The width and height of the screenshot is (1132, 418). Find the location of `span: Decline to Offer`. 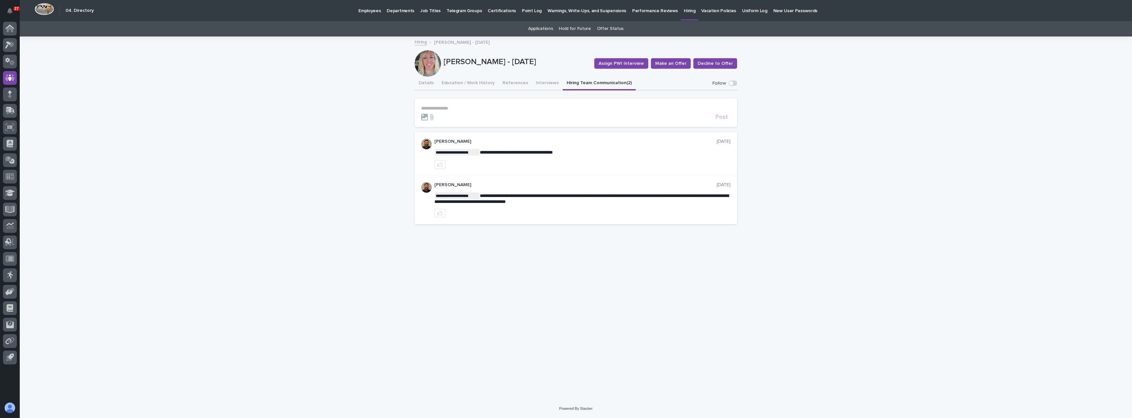

span: Decline to Offer is located at coordinates (715, 63).